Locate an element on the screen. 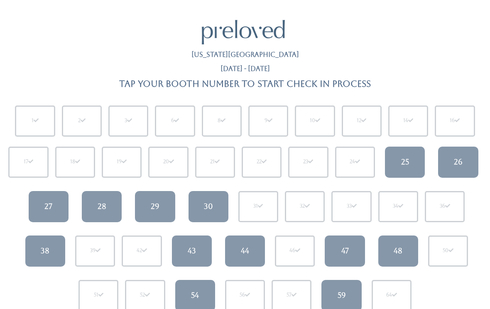 The height and width of the screenshot is (309, 490). div: 54 is located at coordinates (195, 295).